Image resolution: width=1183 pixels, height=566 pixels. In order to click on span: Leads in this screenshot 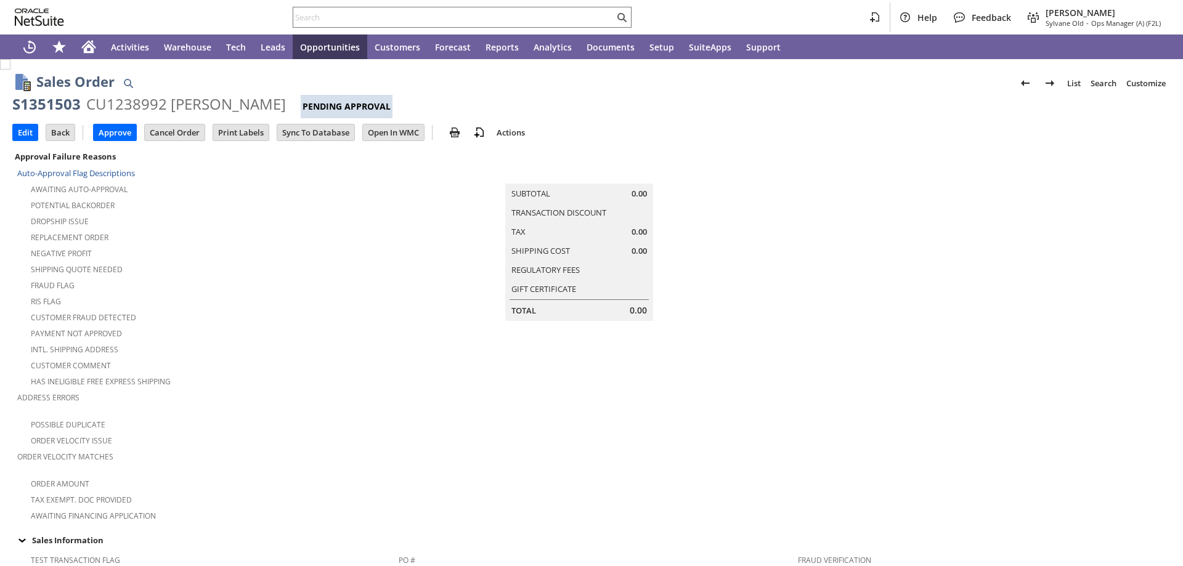, I will do `click(273, 47)`.